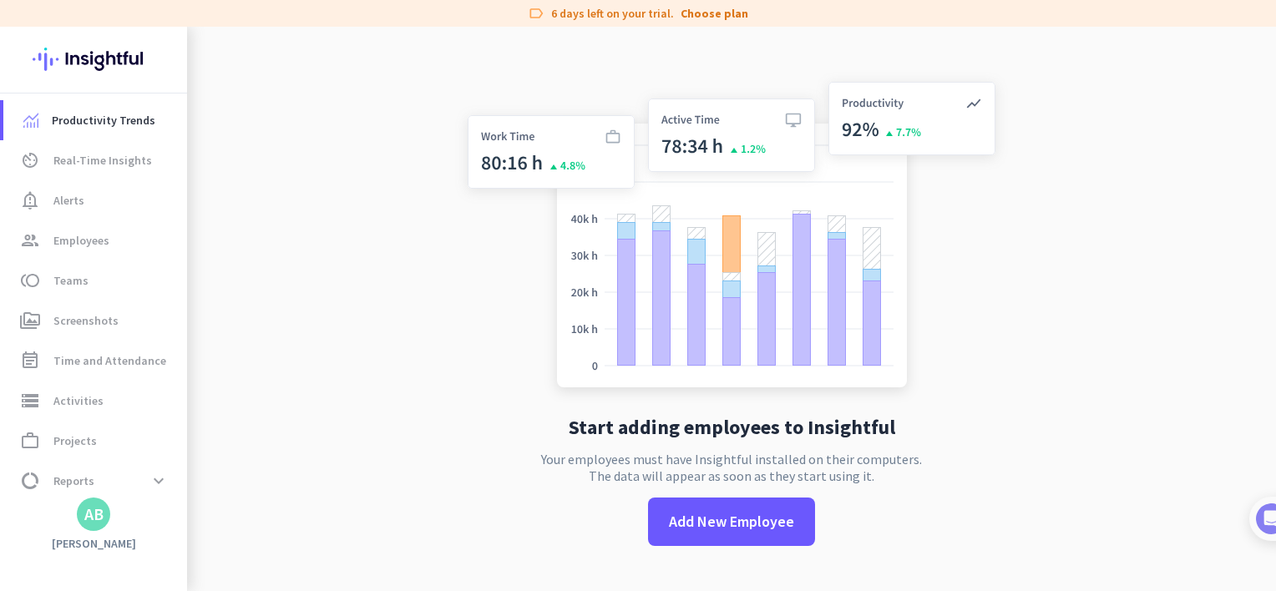  Describe the element at coordinates (27, 23) in the screenshot. I see `button: go back` at that location.